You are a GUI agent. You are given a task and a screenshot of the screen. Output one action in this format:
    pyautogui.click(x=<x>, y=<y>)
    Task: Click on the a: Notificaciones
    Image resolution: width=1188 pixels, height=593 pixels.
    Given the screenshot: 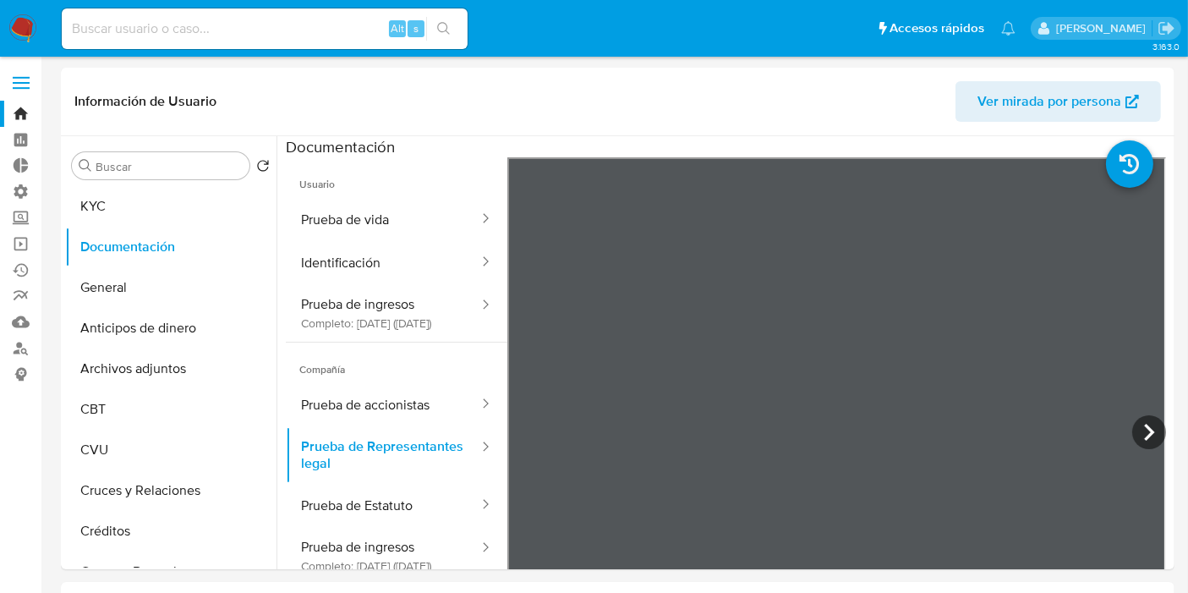 What is the action you would take?
    pyautogui.click(x=1008, y=28)
    